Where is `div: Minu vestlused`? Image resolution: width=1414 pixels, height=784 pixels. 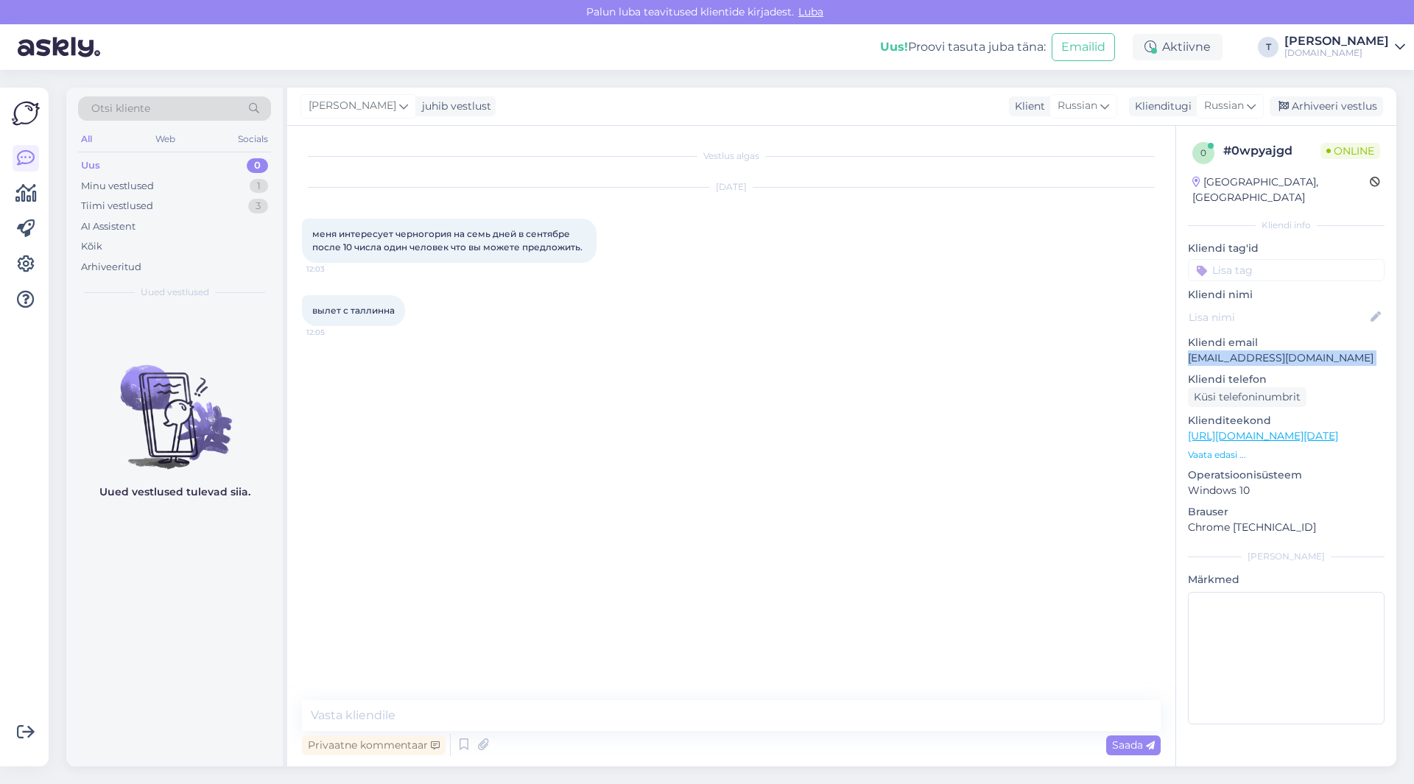
div: Minu vestlused is located at coordinates (117, 186).